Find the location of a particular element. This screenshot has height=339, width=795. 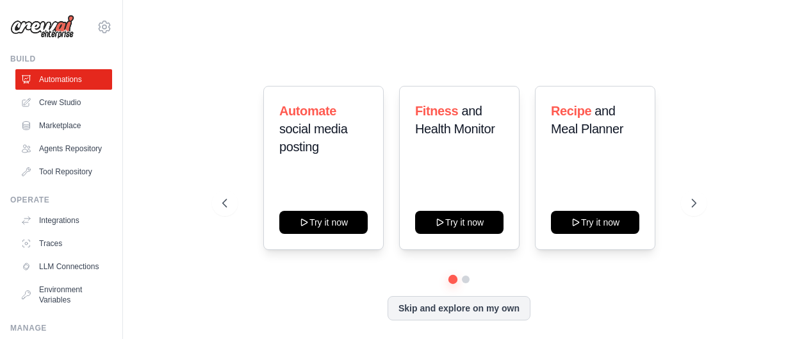

a: Agents Repository is located at coordinates (63, 149).